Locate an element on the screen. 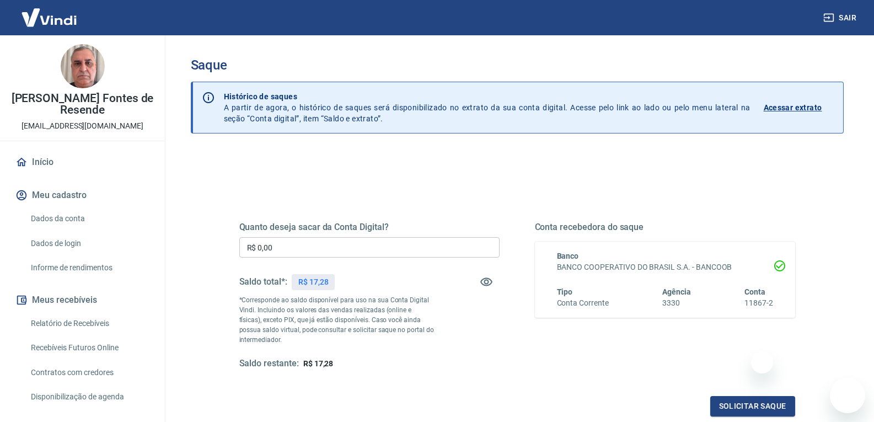 Image resolution: width=874 pixels, height=422 pixels. a: Dados de login is located at coordinates (89, 243).